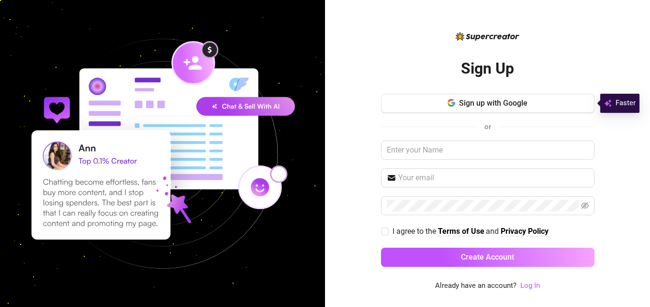 The width and height of the screenshot is (650, 307). I want to click on span: Faster, so click(625, 103).